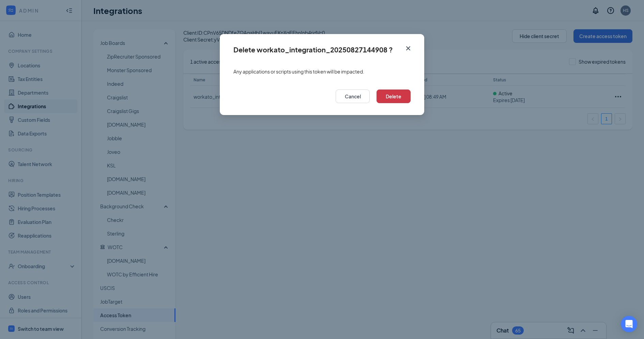 This screenshot has height=339, width=644. I want to click on span: Any applications or scripts using this token will be impacted., so click(299, 72).